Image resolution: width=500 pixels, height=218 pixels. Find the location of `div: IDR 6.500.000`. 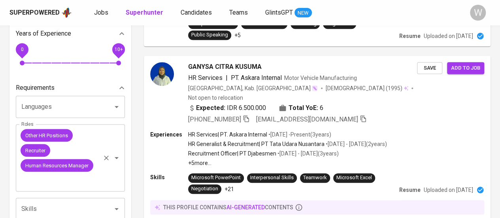

div: IDR 6.500.000 is located at coordinates (227, 108).